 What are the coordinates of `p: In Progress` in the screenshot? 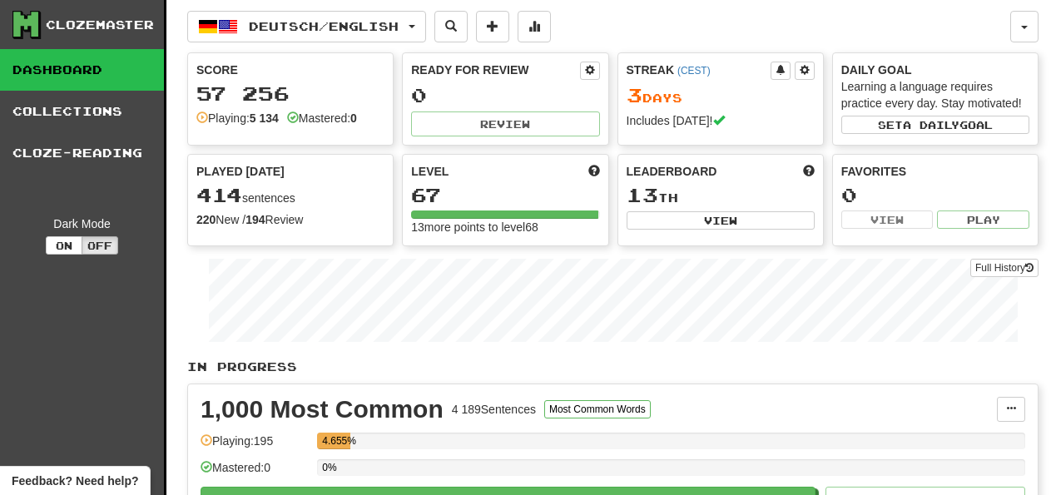 It's located at (613, 367).